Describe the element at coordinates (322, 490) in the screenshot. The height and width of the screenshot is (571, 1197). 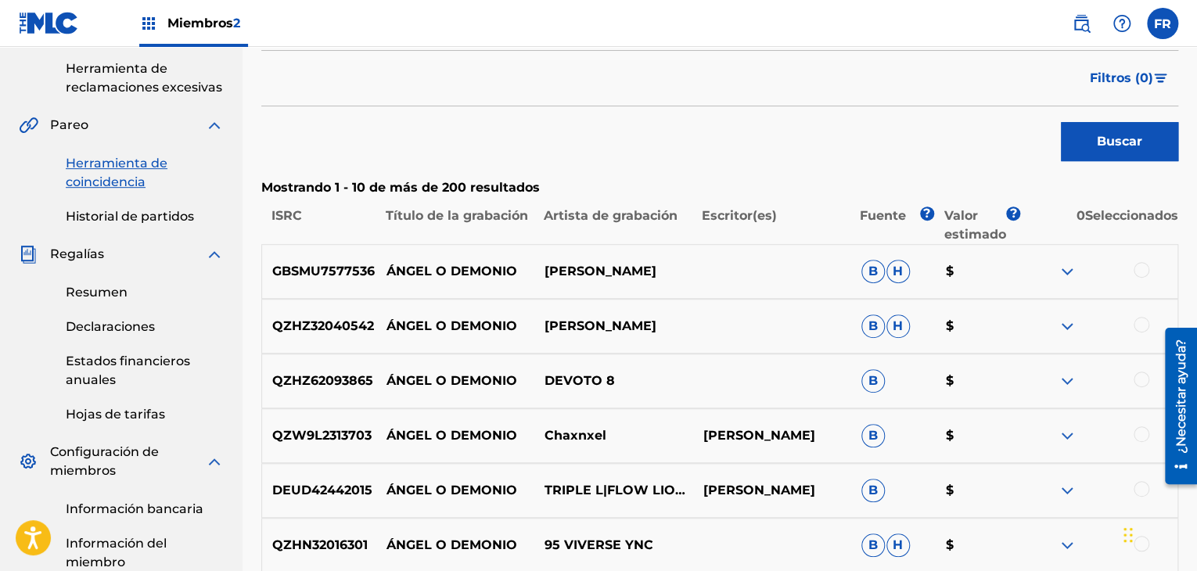
I see `font: DEUD42442015` at that location.